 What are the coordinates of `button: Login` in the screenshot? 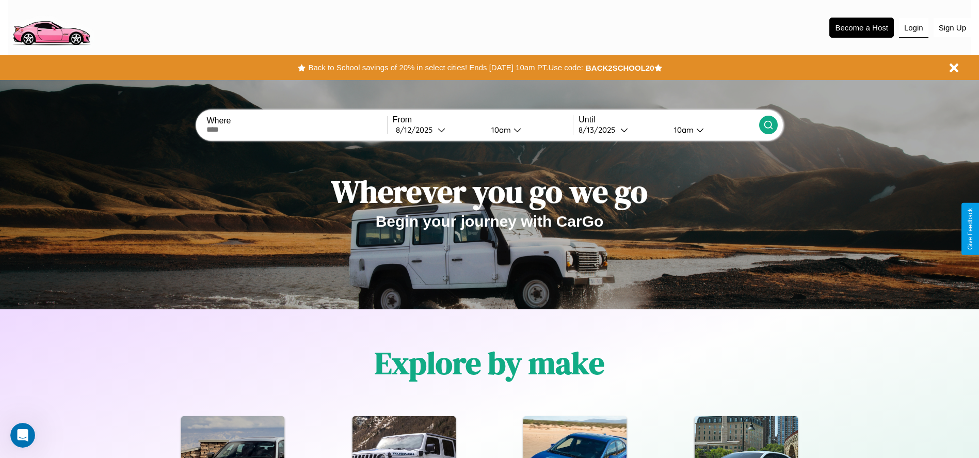 It's located at (914, 28).